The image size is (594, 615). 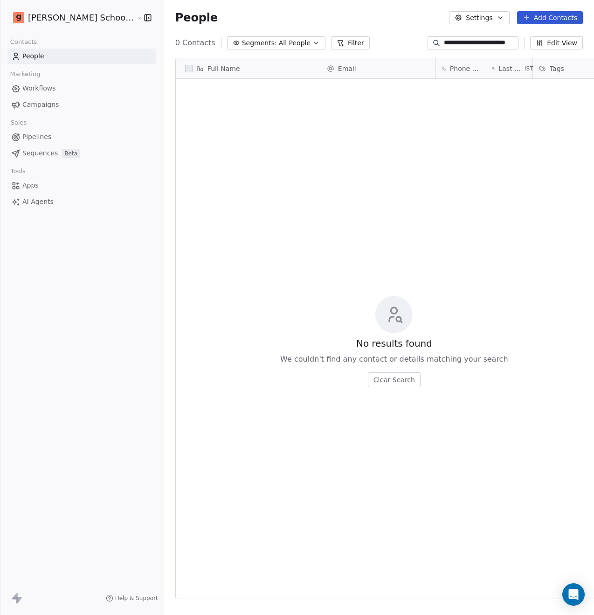 I want to click on span: We couldn't find any contact or details matching your search, so click(x=394, y=359).